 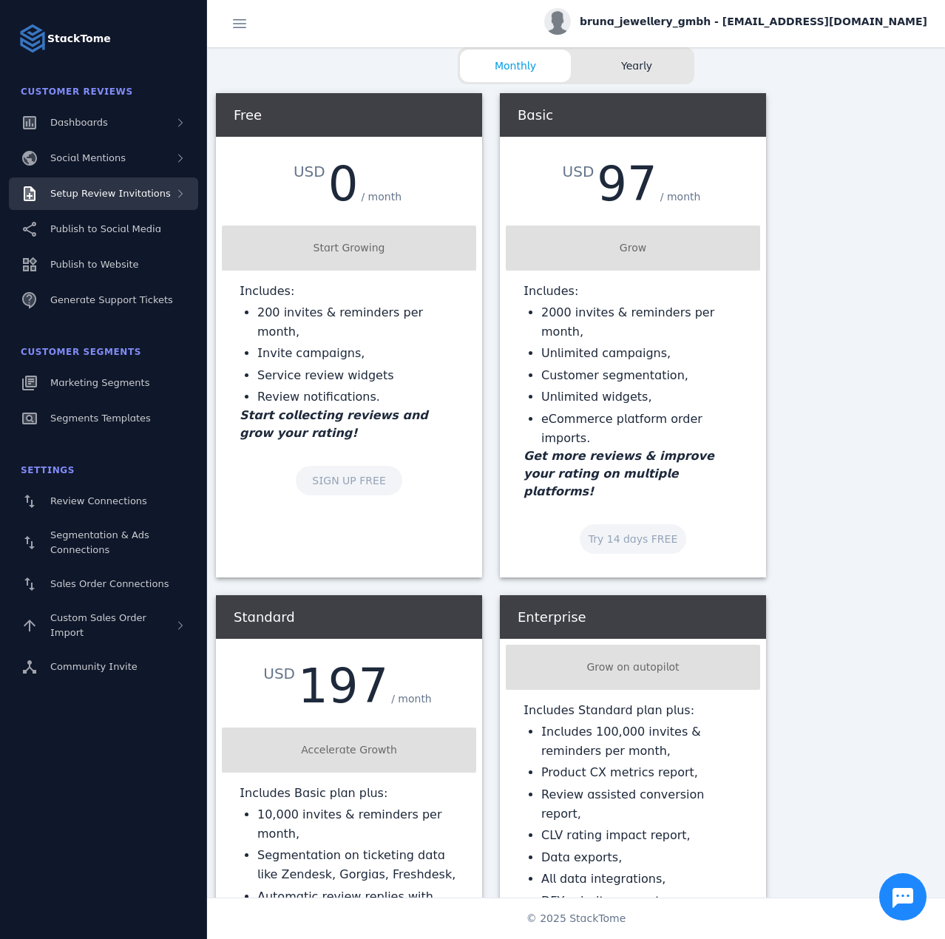 What do you see at coordinates (98, 625) in the screenshot?
I see `span: Custom Sales Order Import` at bounding box center [98, 625].